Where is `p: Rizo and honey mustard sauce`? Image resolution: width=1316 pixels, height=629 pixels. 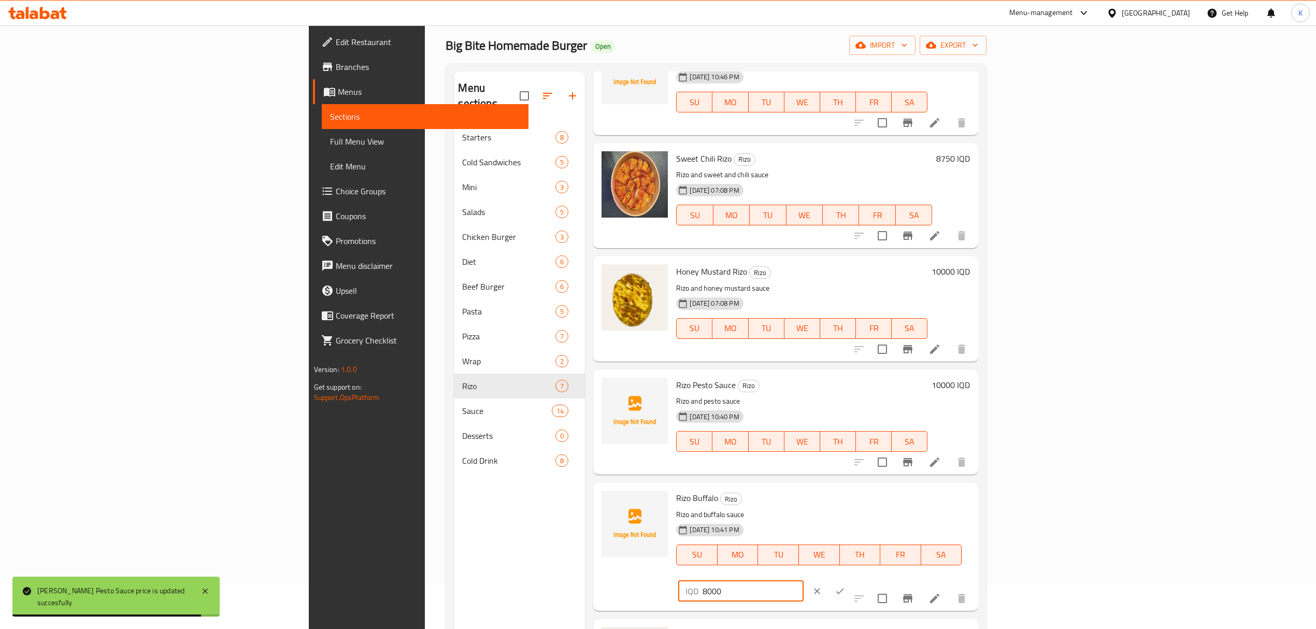 p: Rizo and honey mustard sauce is located at coordinates (801, 288).